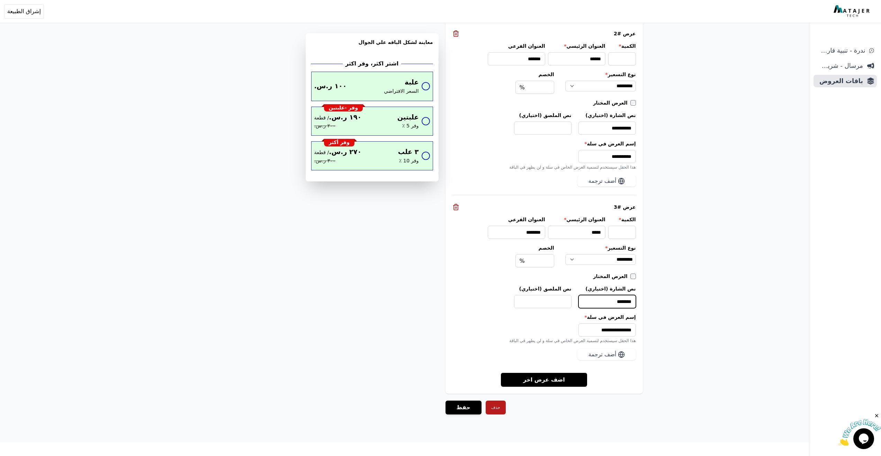 Image resolution: width=881 pixels, height=456 pixels. What do you see at coordinates (408, 152) in the screenshot?
I see `span: ٣ علب` at bounding box center [408, 152].